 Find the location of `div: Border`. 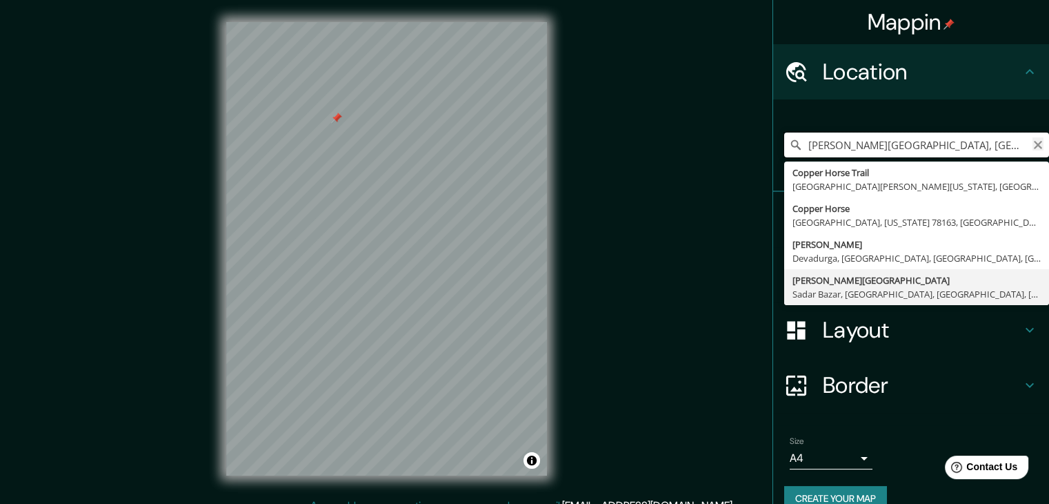

div: Border is located at coordinates (911, 385).